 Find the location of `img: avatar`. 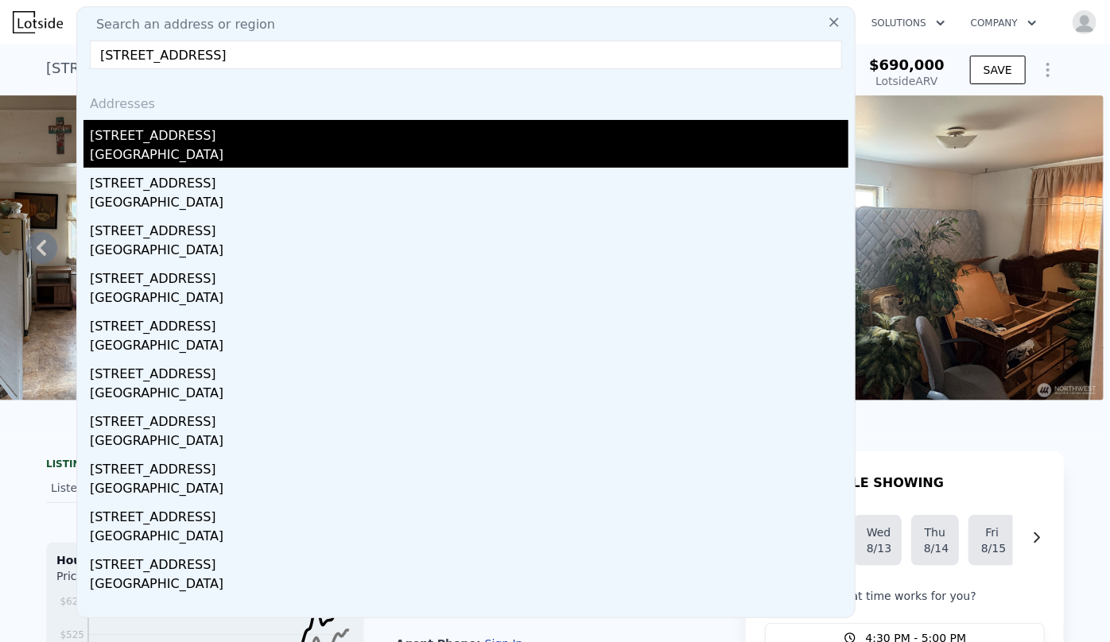

img: avatar is located at coordinates (1084, 22).